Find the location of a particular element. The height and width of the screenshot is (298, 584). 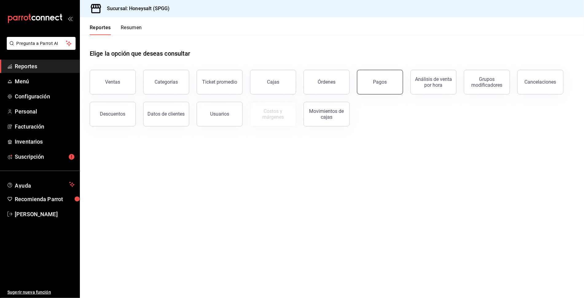

div: Cancelaciones is located at coordinates (541, 82).